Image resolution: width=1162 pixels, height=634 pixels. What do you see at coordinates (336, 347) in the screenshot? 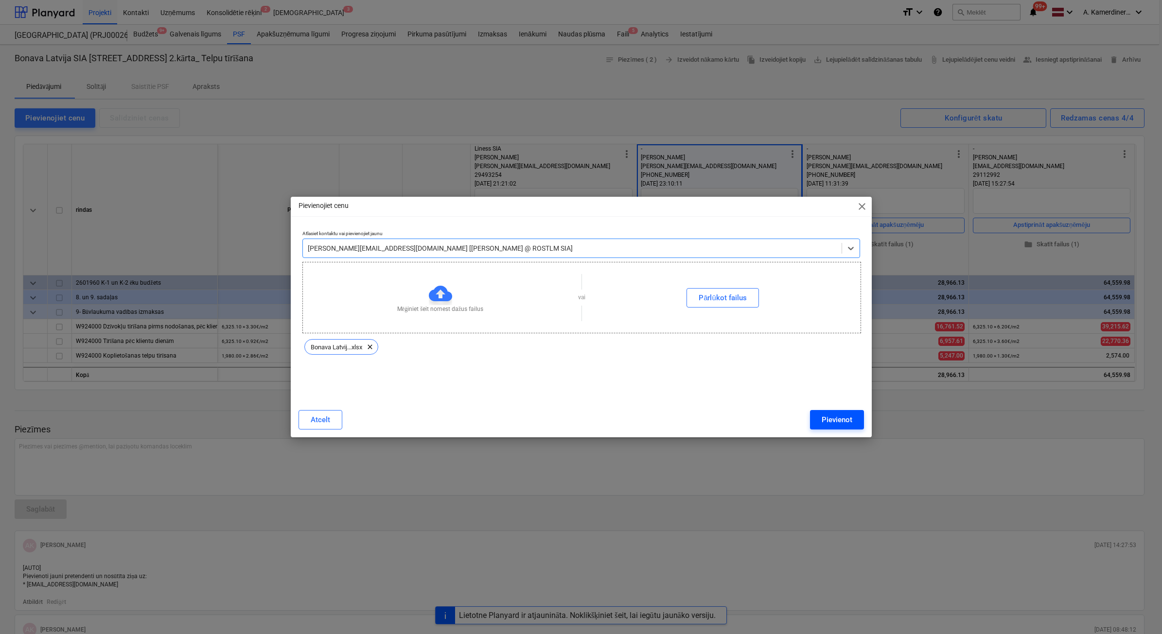
I see `span: Bonava Latvij...xlsx` at bounding box center [336, 347].